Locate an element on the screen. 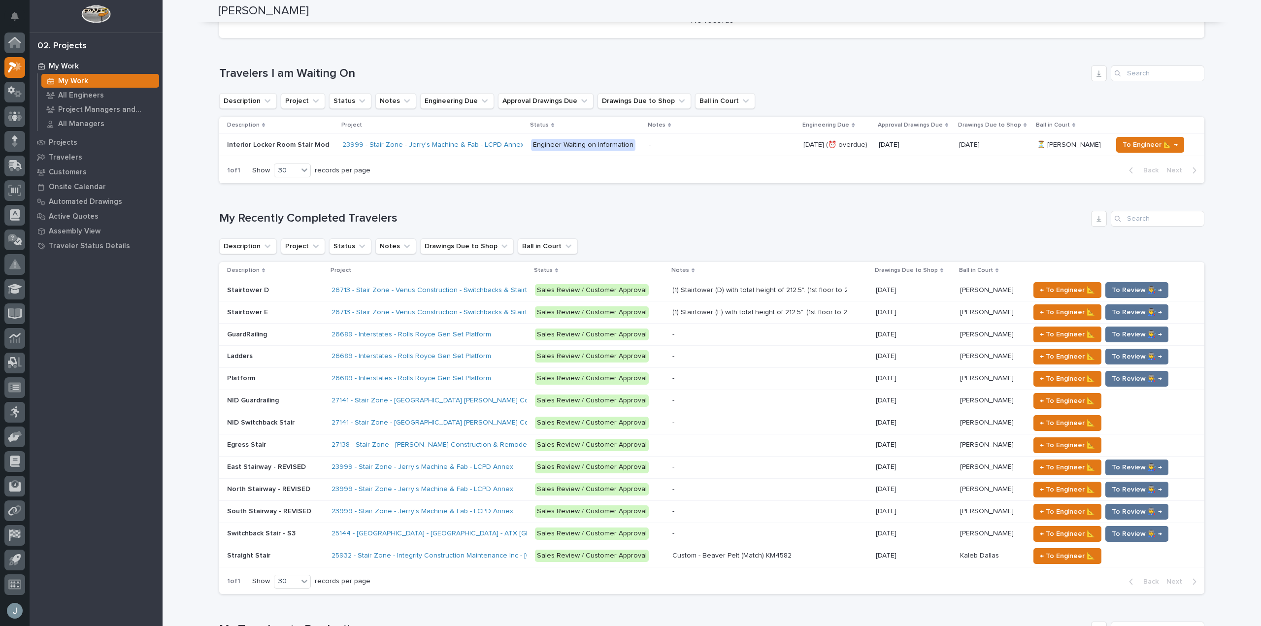 The image size is (1261, 626). p: East Stairway - REVISED is located at coordinates (267, 466).